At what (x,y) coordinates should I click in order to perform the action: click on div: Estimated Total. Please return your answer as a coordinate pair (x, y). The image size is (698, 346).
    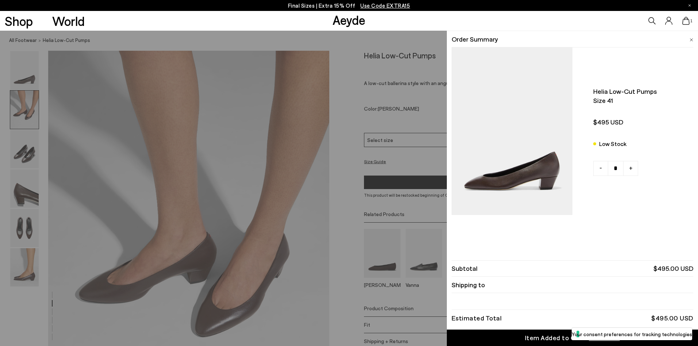
    Looking at the image, I should click on (477, 318).